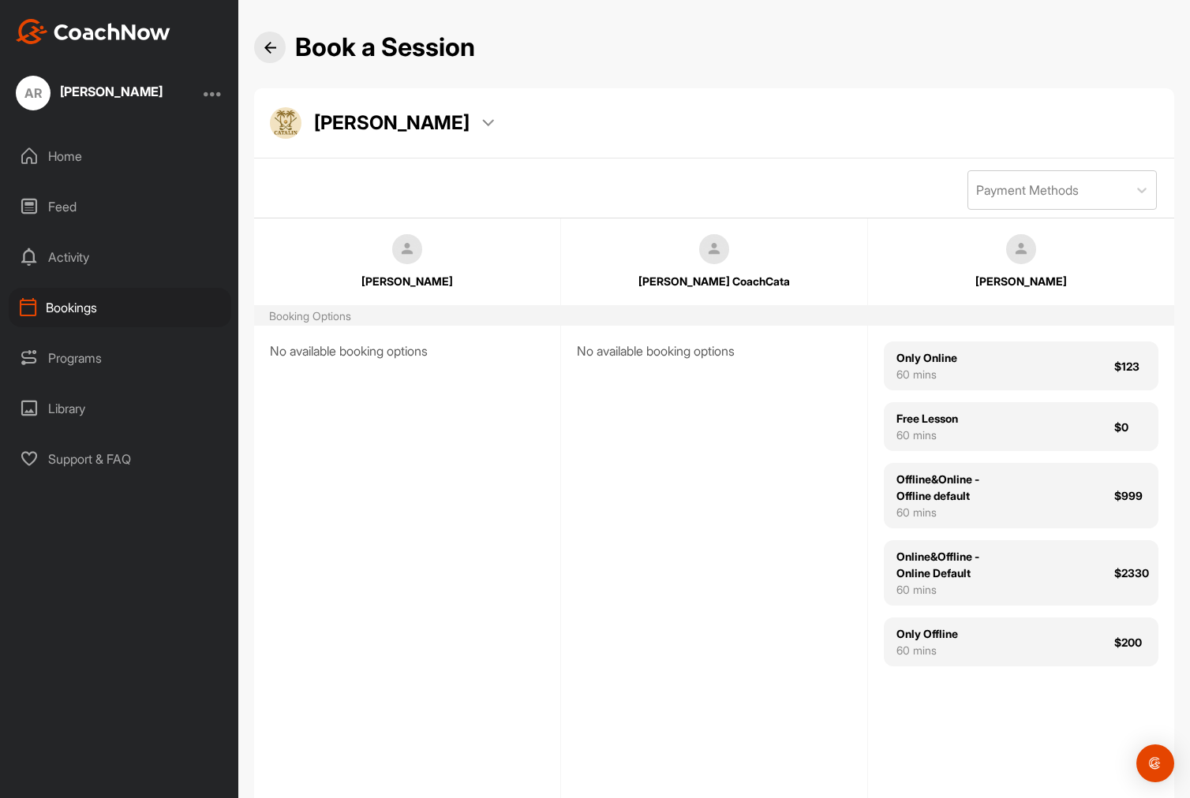 The image size is (1190, 798). Describe the element at coordinates (120, 459) in the screenshot. I see `div: Support & FAQ` at that location.